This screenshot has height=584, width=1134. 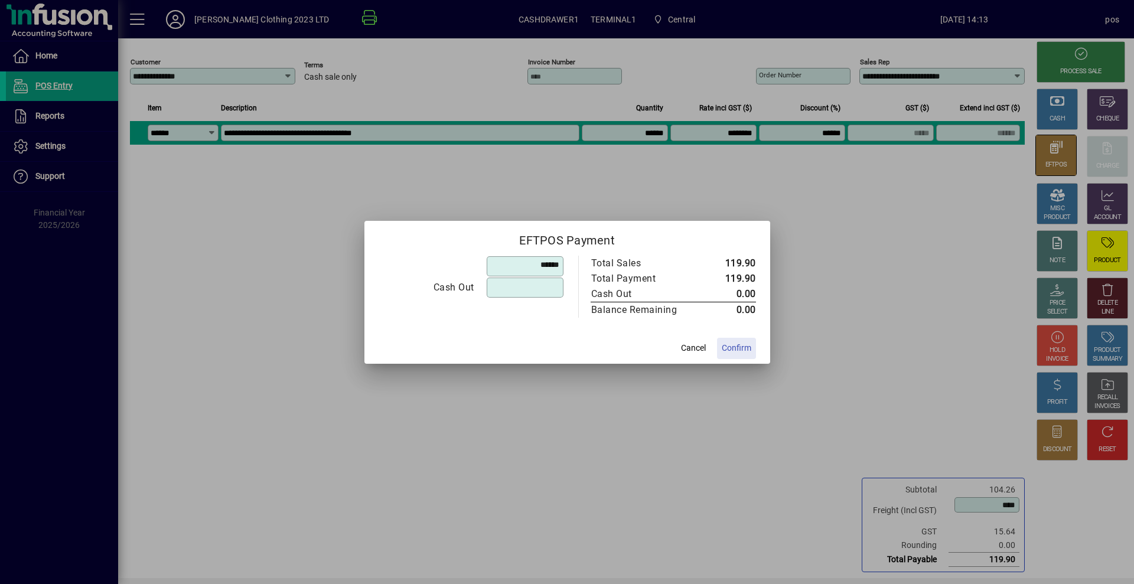 I want to click on h2: EFTPOS Payment, so click(x=567, y=238).